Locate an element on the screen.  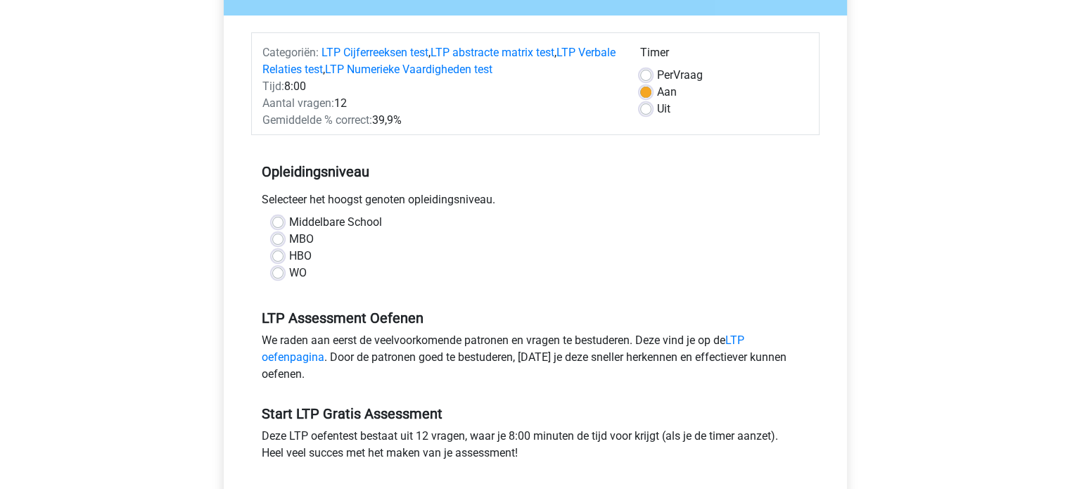
span: Aantal vragen: is located at coordinates (298, 103).